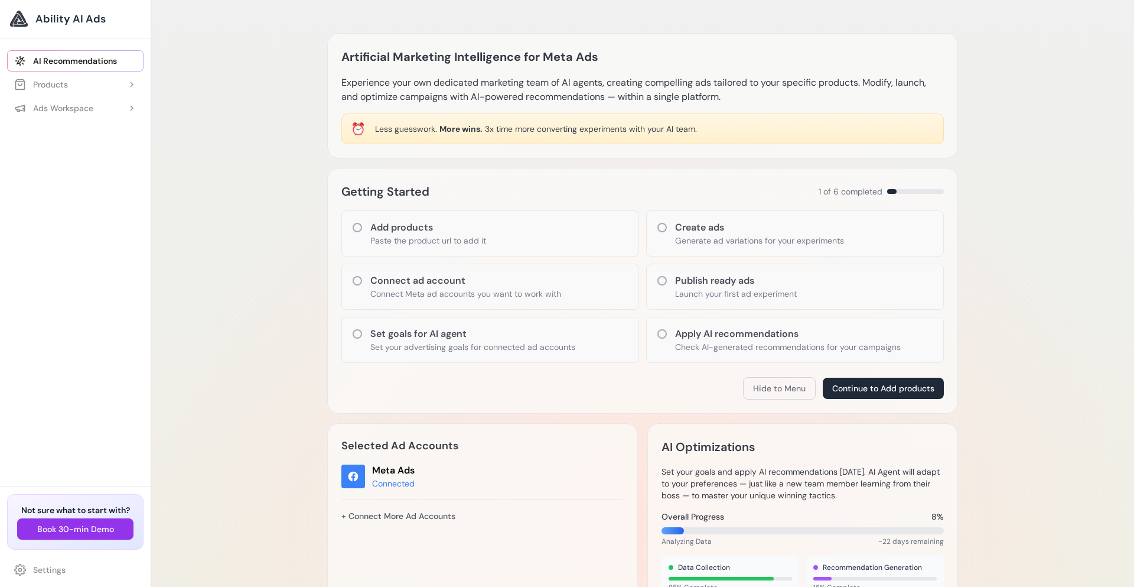  Describe the element at coordinates (75, 19) in the screenshot. I see `a: Ability AI Ads` at that location.